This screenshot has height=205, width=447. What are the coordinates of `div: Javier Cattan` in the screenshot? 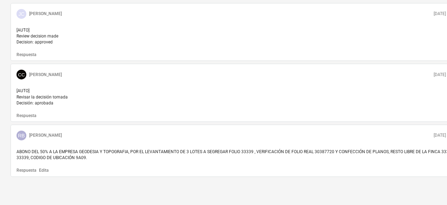 It's located at (21, 14).